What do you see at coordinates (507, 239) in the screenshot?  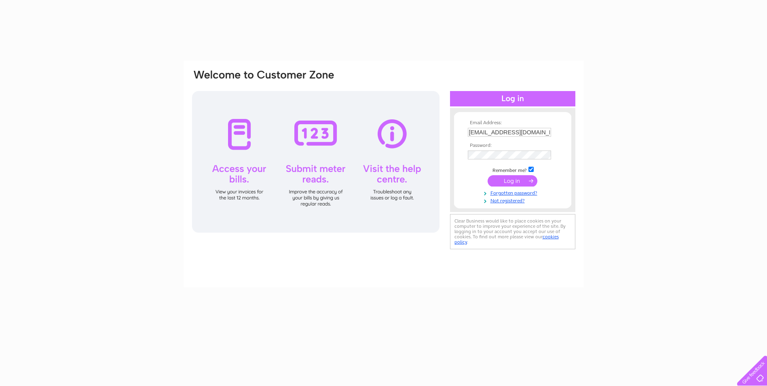 I see `a: cookies policy` at bounding box center [507, 239].